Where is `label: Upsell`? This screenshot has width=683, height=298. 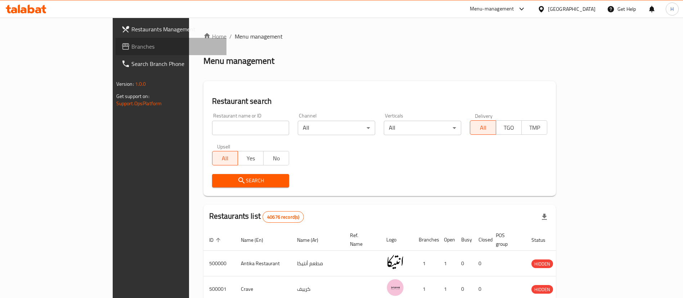 label: Upsell is located at coordinates (224, 146).